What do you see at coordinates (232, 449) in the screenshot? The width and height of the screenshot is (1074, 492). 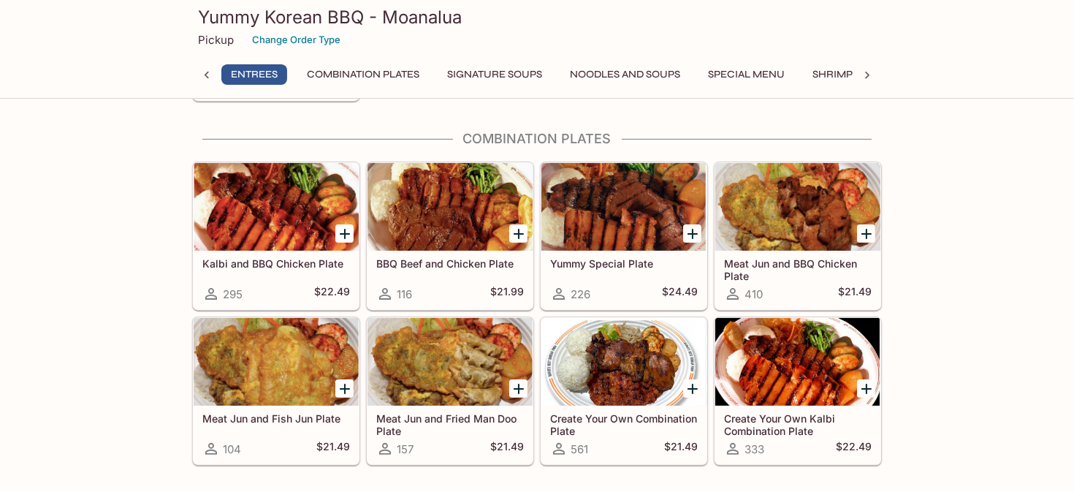 I see `span: 104` at bounding box center [232, 449].